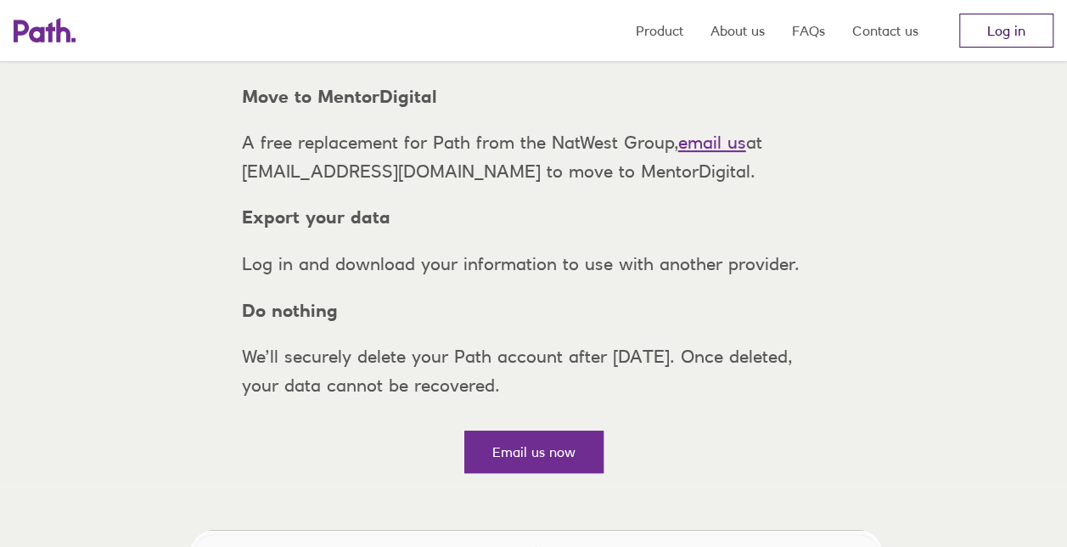  Describe the element at coordinates (340, 96) in the screenshot. I see `strong: Move to MentorDigital` at that location.